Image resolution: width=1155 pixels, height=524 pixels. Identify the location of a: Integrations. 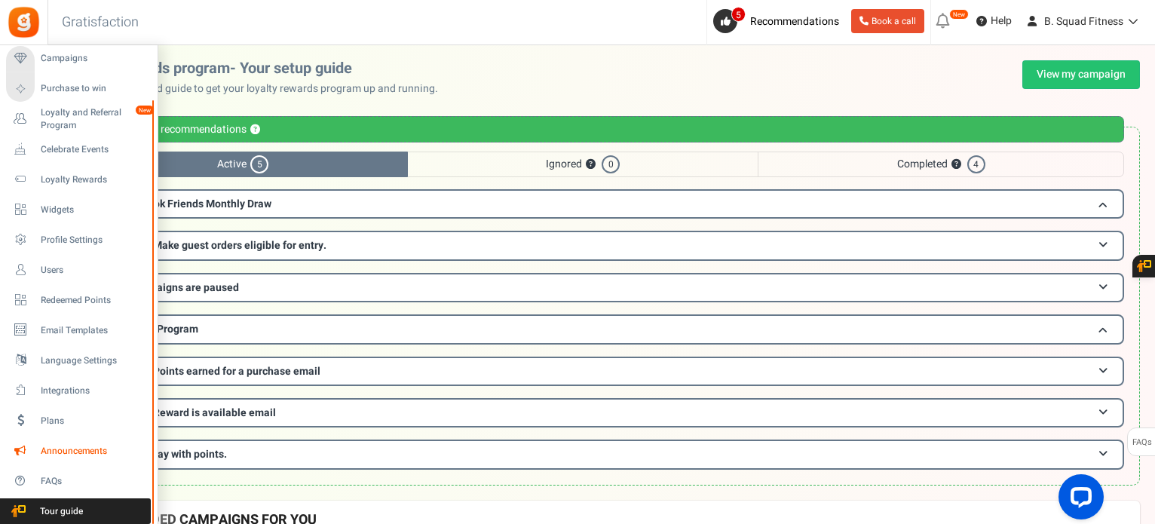
(78, 391).